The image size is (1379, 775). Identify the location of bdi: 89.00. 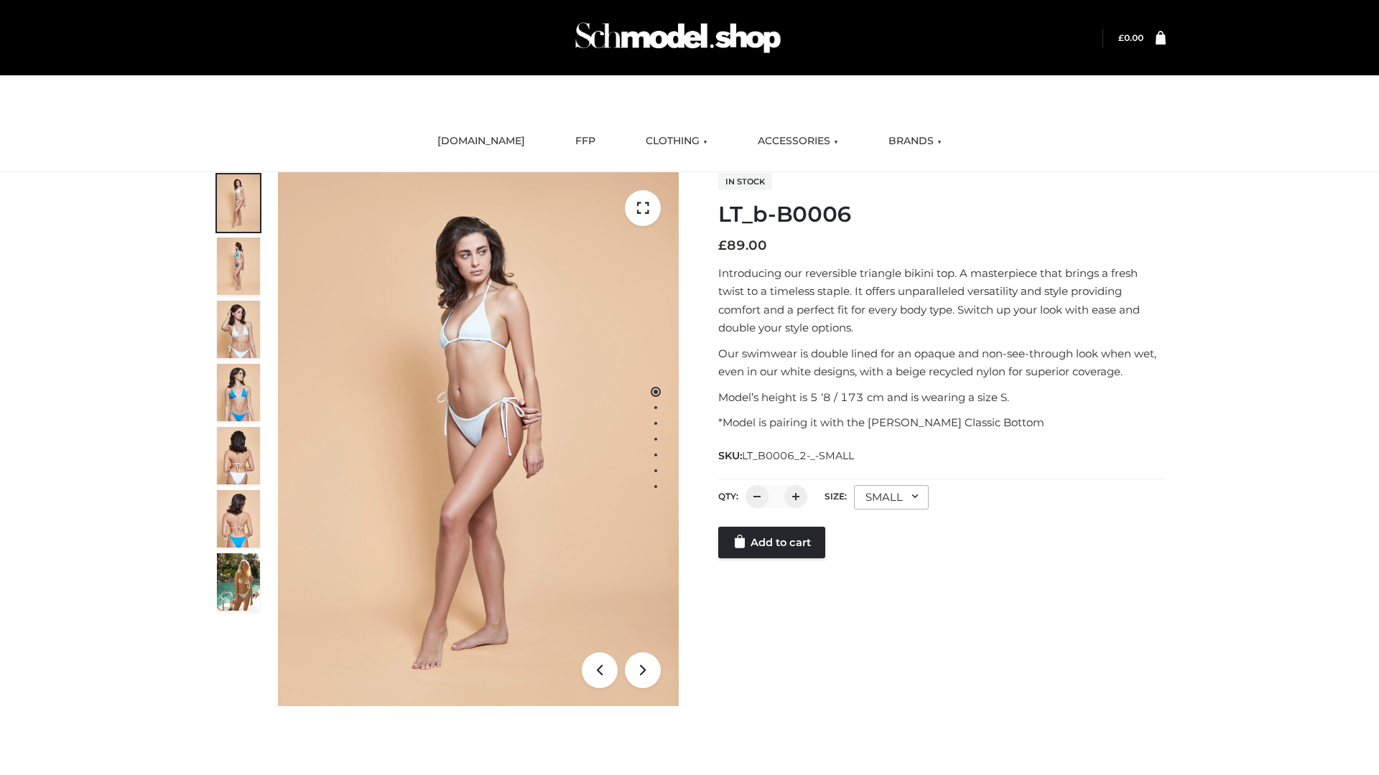
(742, 246).